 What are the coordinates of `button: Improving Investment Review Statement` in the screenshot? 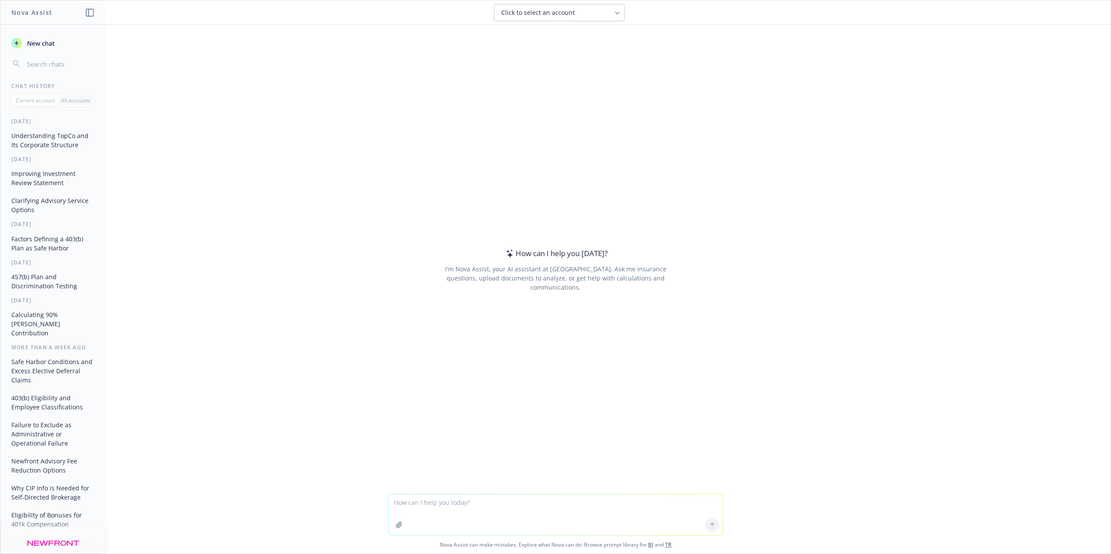 It's located at (53, 178).